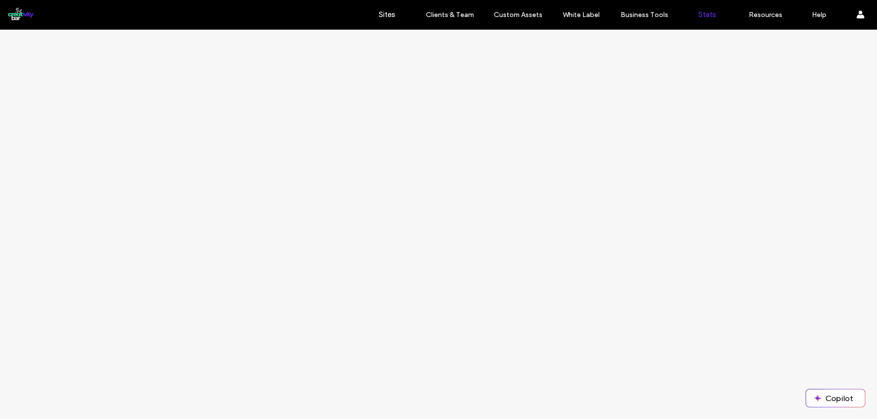  I want to click on label: Business Tools, so click(644, 15).